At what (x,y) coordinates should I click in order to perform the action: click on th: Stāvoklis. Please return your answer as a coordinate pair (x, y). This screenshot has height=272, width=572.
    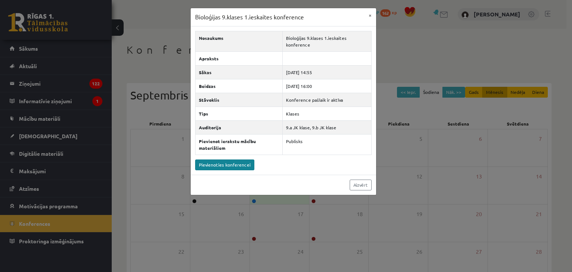
    Looking at the image, I should click on (239, 99).